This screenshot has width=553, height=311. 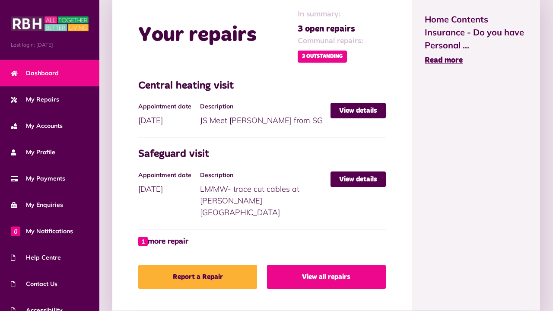 What do you see at coordinates (38, 178) in the screenshot?
I see `span: My Payments` at bounding box center [38, 178].